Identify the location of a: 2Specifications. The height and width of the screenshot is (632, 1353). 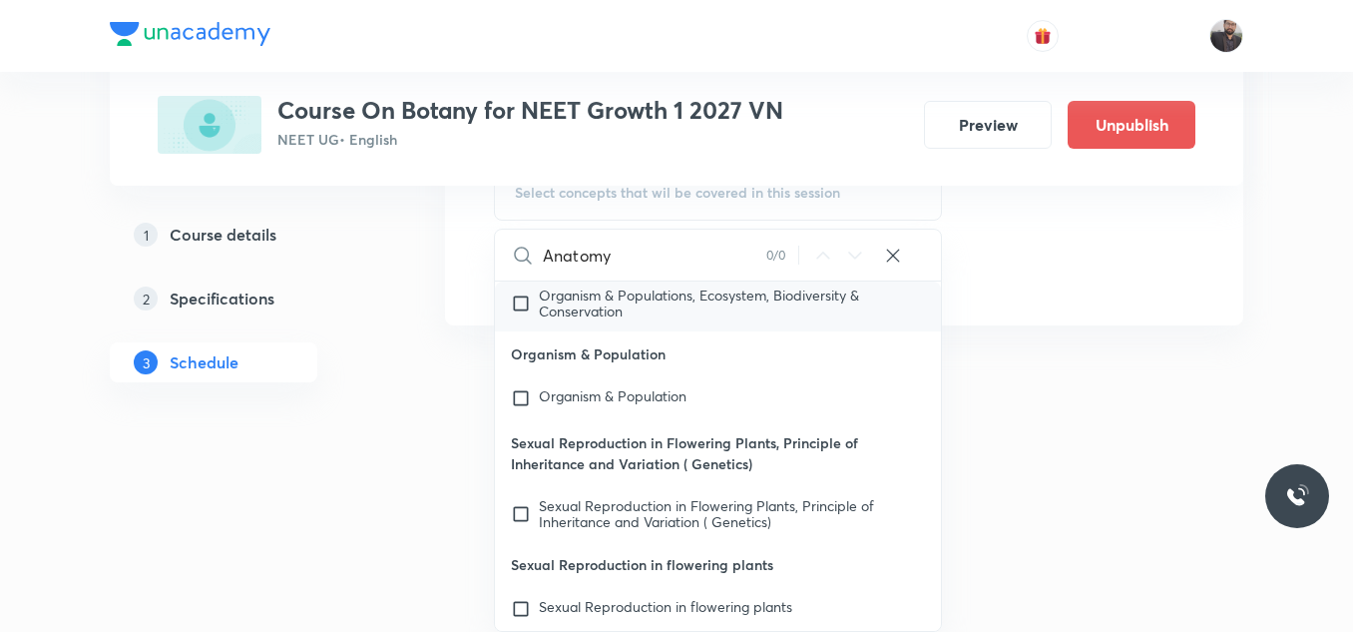
(246, 298).